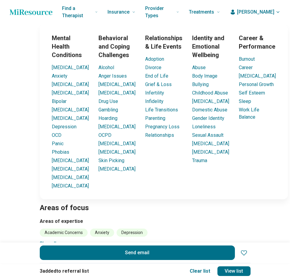  I want to click on a: Bullying, so click(201, 84).